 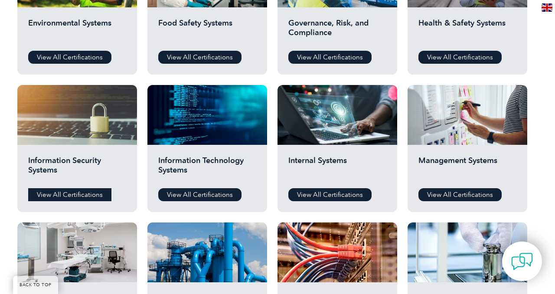 I want to click on h2: Management Systems, so click(x=467, y=169).